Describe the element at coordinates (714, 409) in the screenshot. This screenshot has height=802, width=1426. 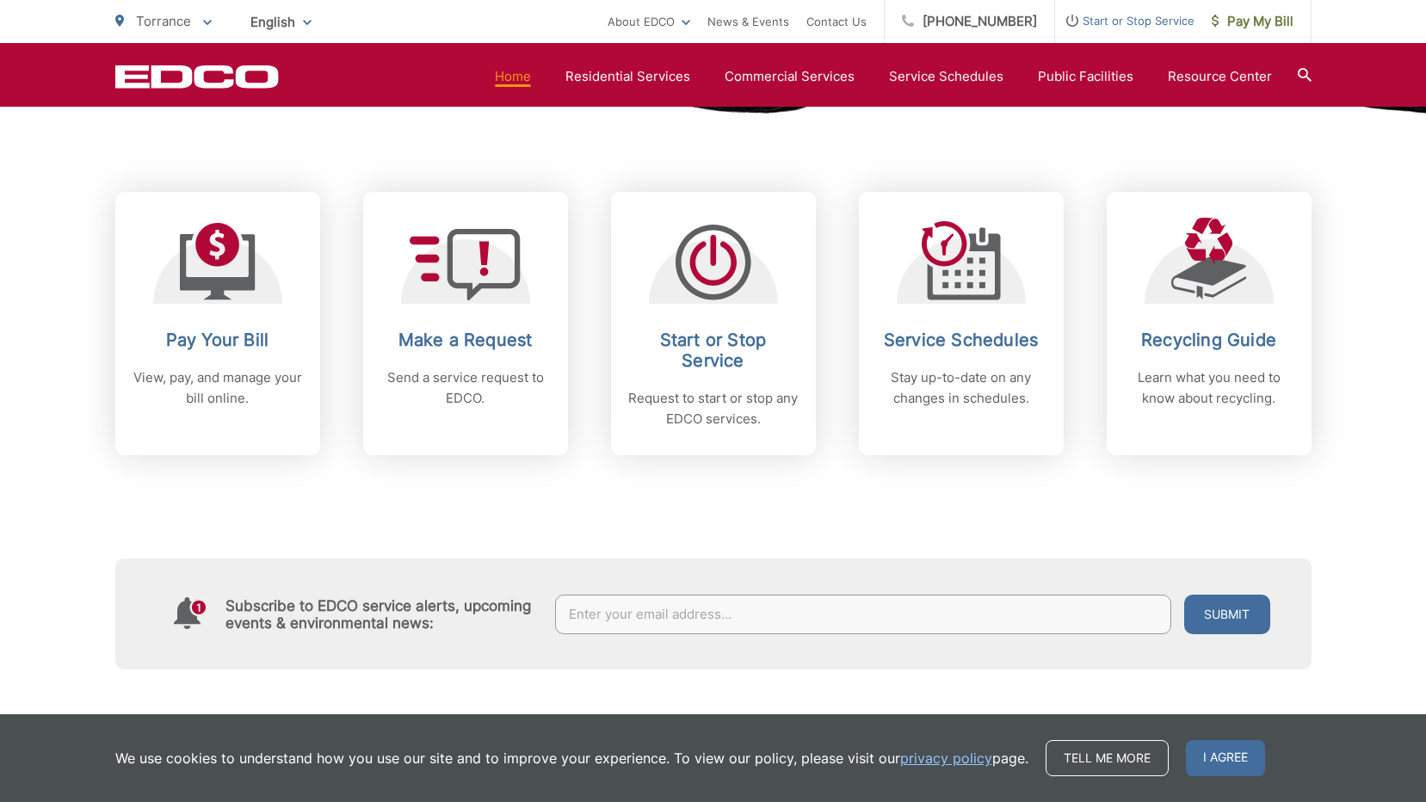
I see `p: Request to start or stop any EDCO services.` at that location.